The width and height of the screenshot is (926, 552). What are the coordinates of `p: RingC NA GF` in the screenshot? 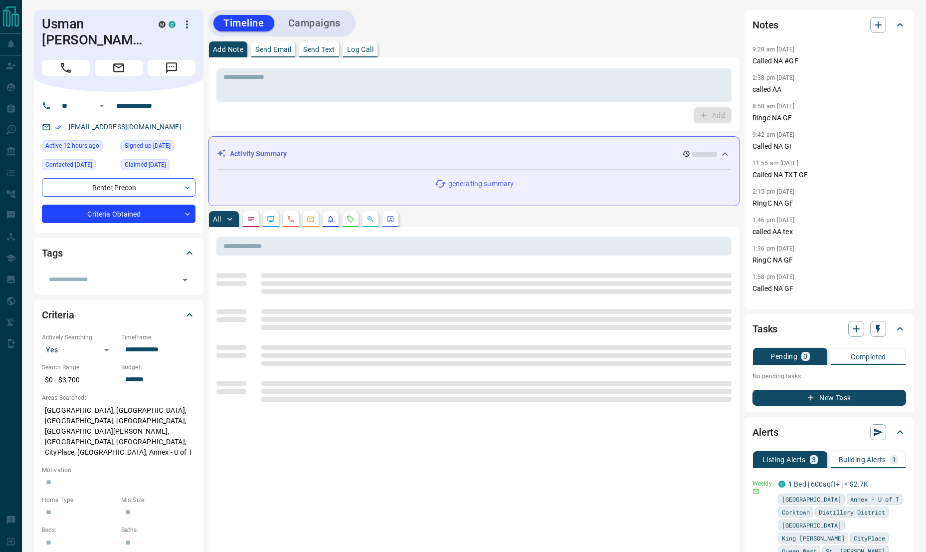 It's located at (829, 260).